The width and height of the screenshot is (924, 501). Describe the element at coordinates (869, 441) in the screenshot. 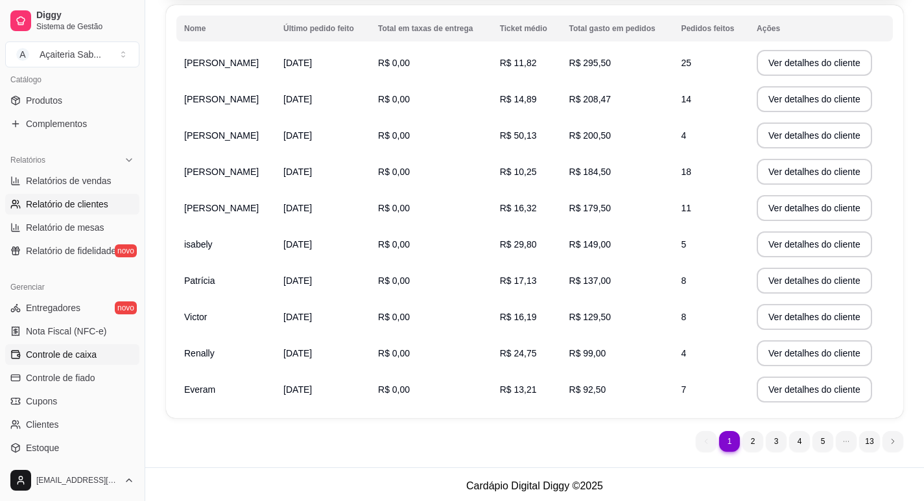

I see `li: pagination item 13` at that location.